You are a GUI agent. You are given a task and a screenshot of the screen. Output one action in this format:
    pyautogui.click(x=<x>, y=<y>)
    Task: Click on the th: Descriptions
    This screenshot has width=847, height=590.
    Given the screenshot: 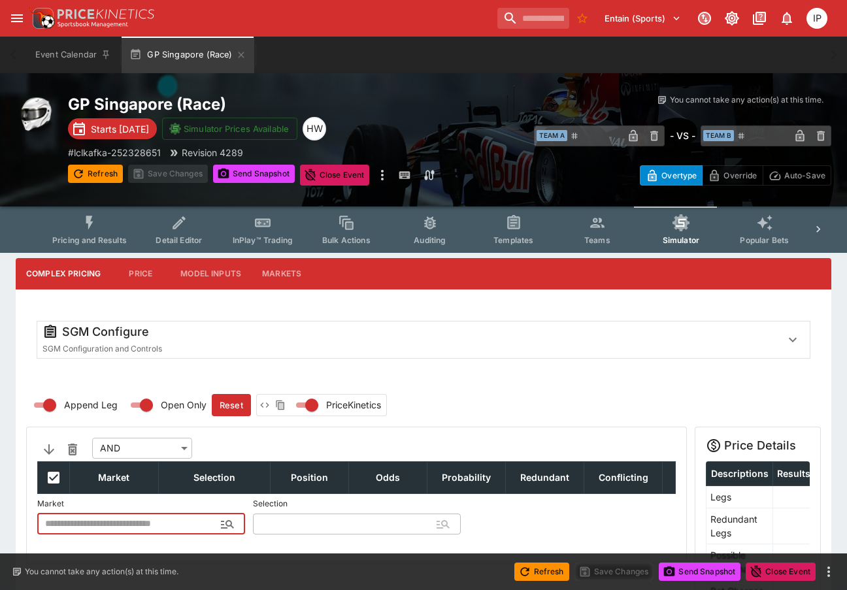 What is the action you would take?
    pyautogui.click(x=740, y=473)
    